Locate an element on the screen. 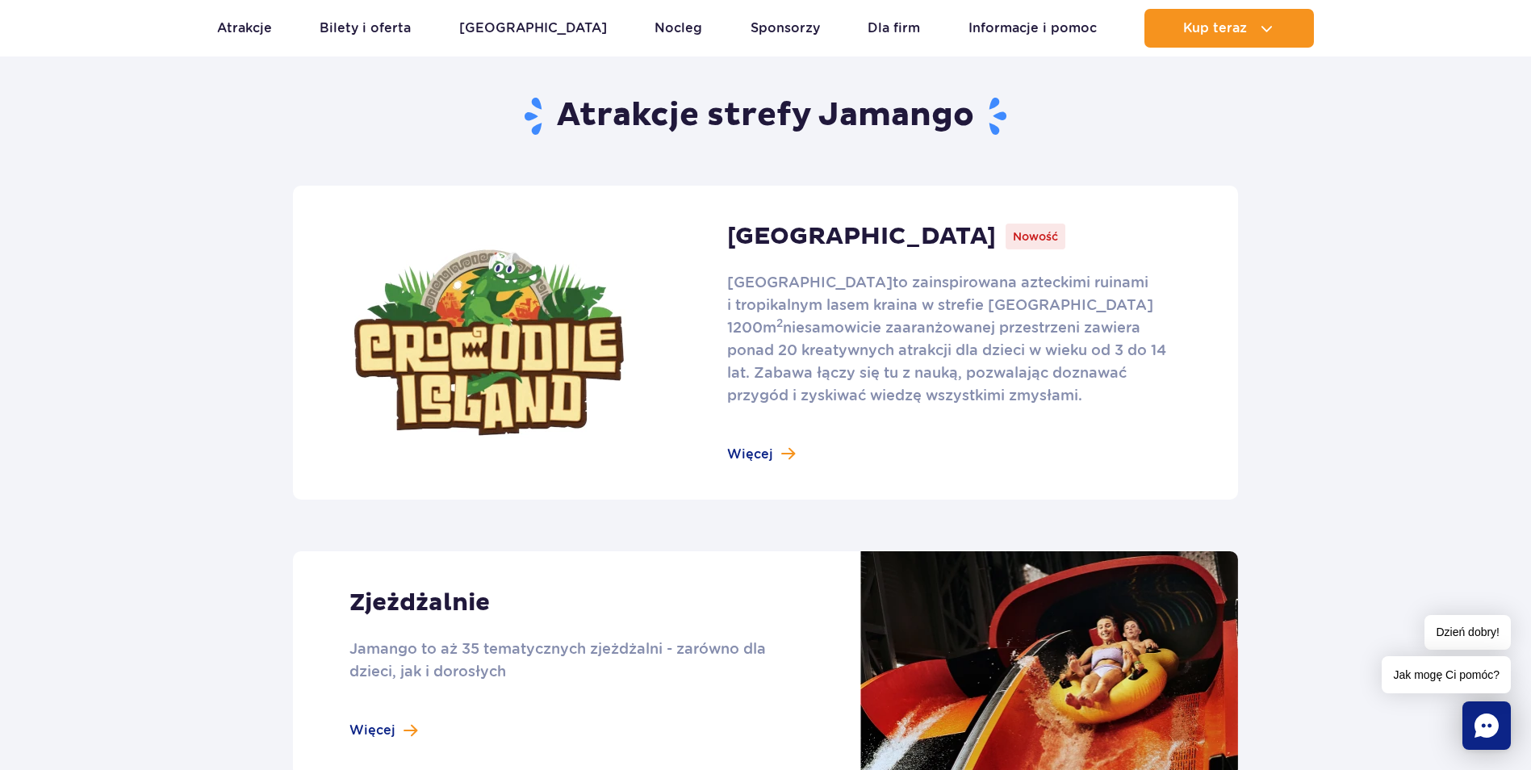  span: Jak mogę Ci pomóc? is located at coordinates (1447, 675).